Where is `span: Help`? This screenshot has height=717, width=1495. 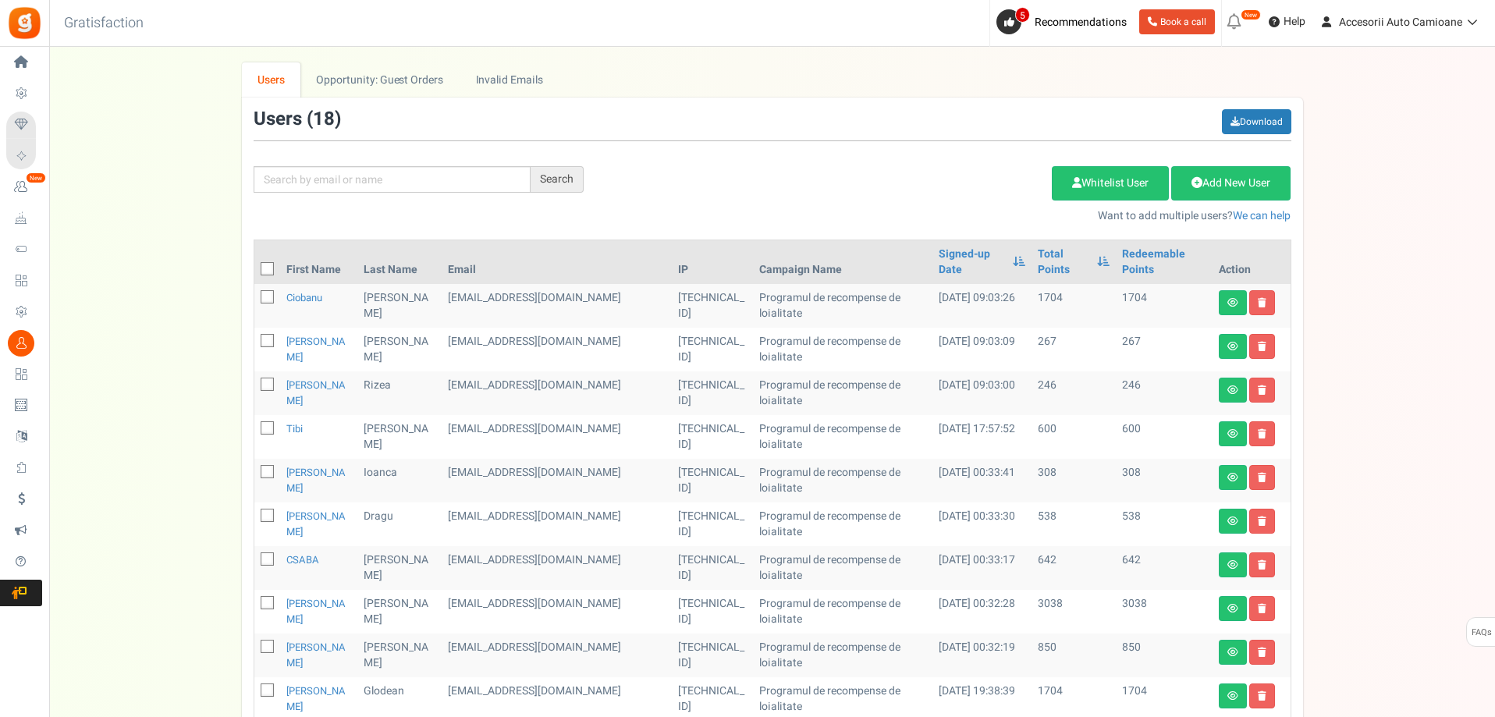 span: Help is located at coordinates (1292, 22).